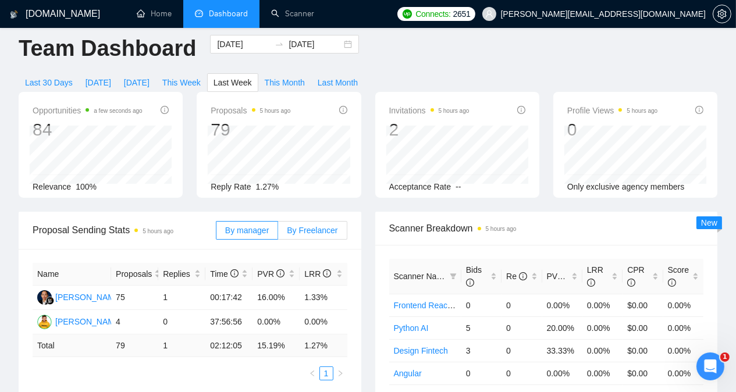 The height and width of the screenshot is (392, 736). What do you see at coordinates (462, 14) in the screenshot?
I see `span: 2651` at bounding box center [462, 14].